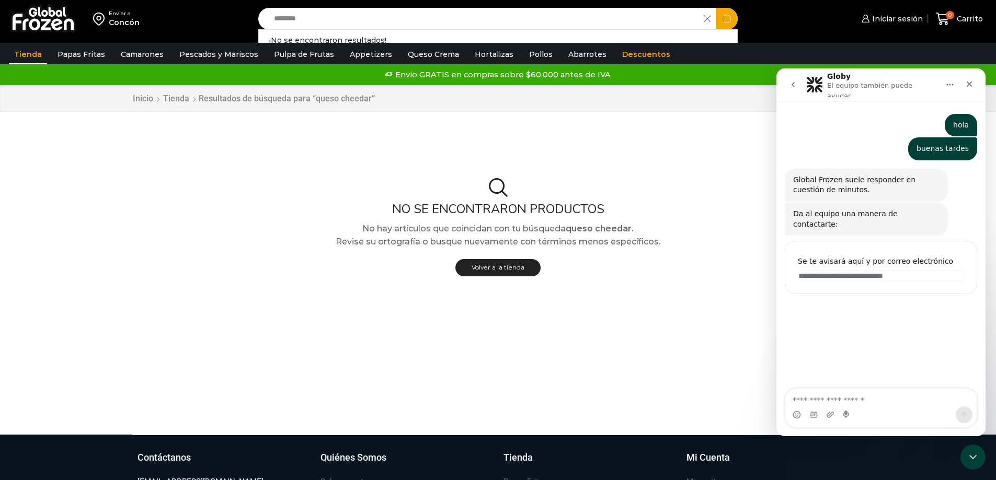 The width and height of the screenshot is (996, 480). I want to click on a: Inicio, so click(143, 99).